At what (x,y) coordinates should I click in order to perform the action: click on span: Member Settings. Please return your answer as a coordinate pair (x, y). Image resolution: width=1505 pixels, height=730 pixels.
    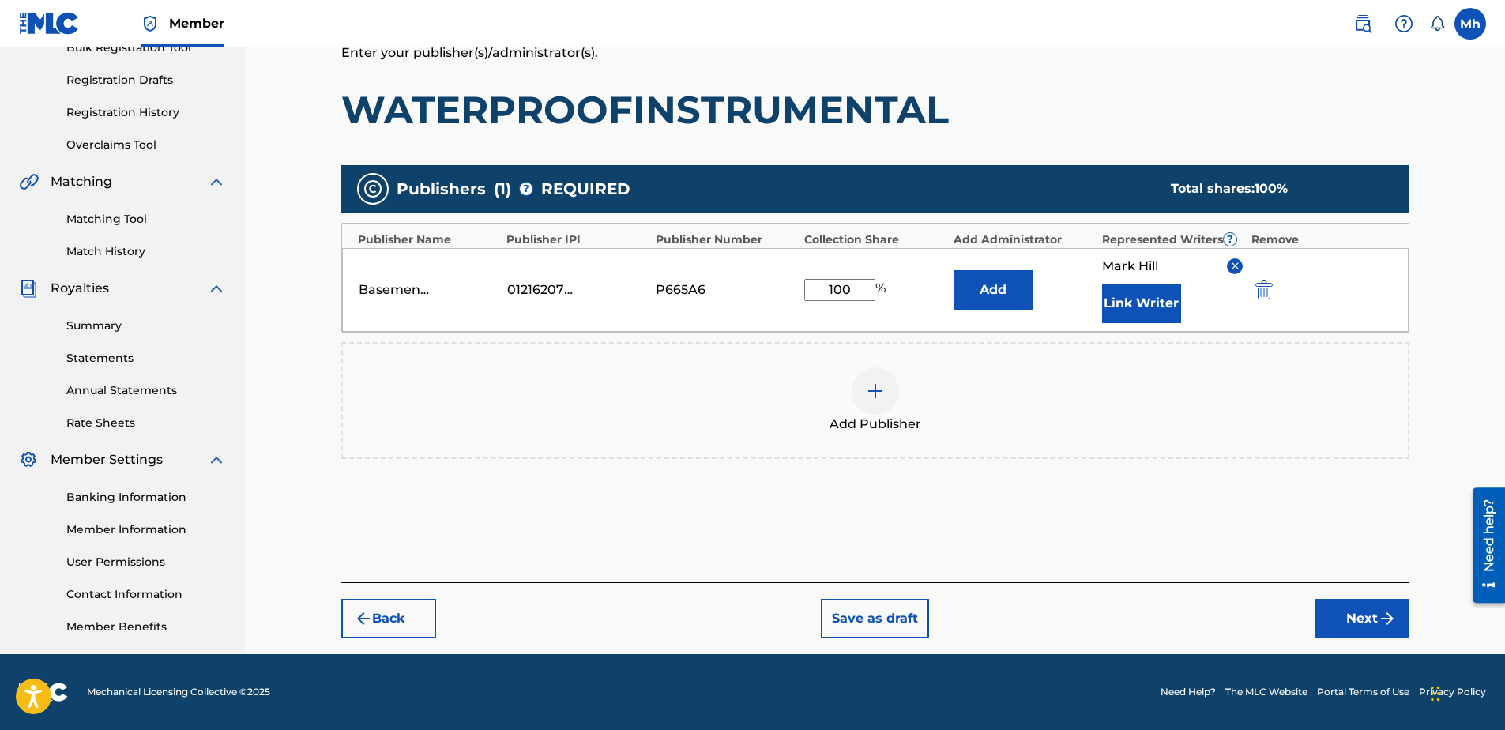
    Looking at the image, I should click on (107, 460).